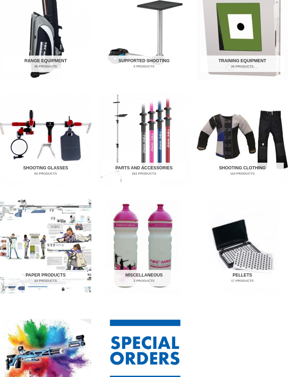  Describe the element at coordinates (144, 64) in the screenshot. I see `h2: Supported Shooting` at that location.